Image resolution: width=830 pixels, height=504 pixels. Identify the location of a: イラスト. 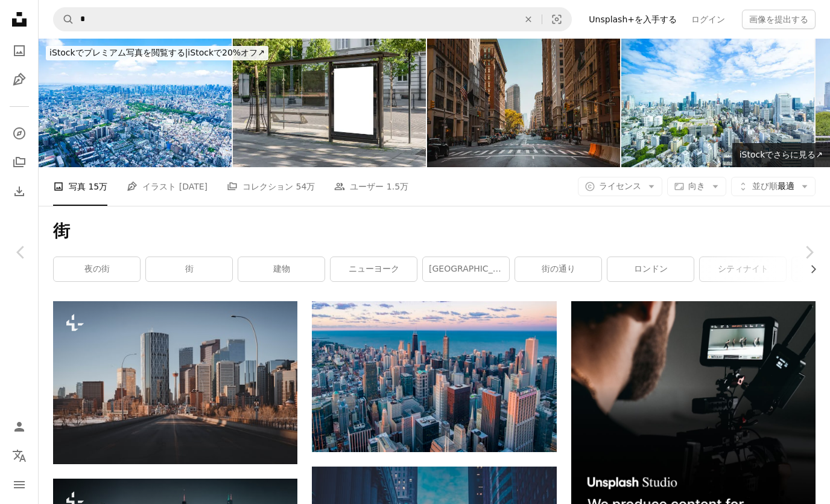
(19, 80).